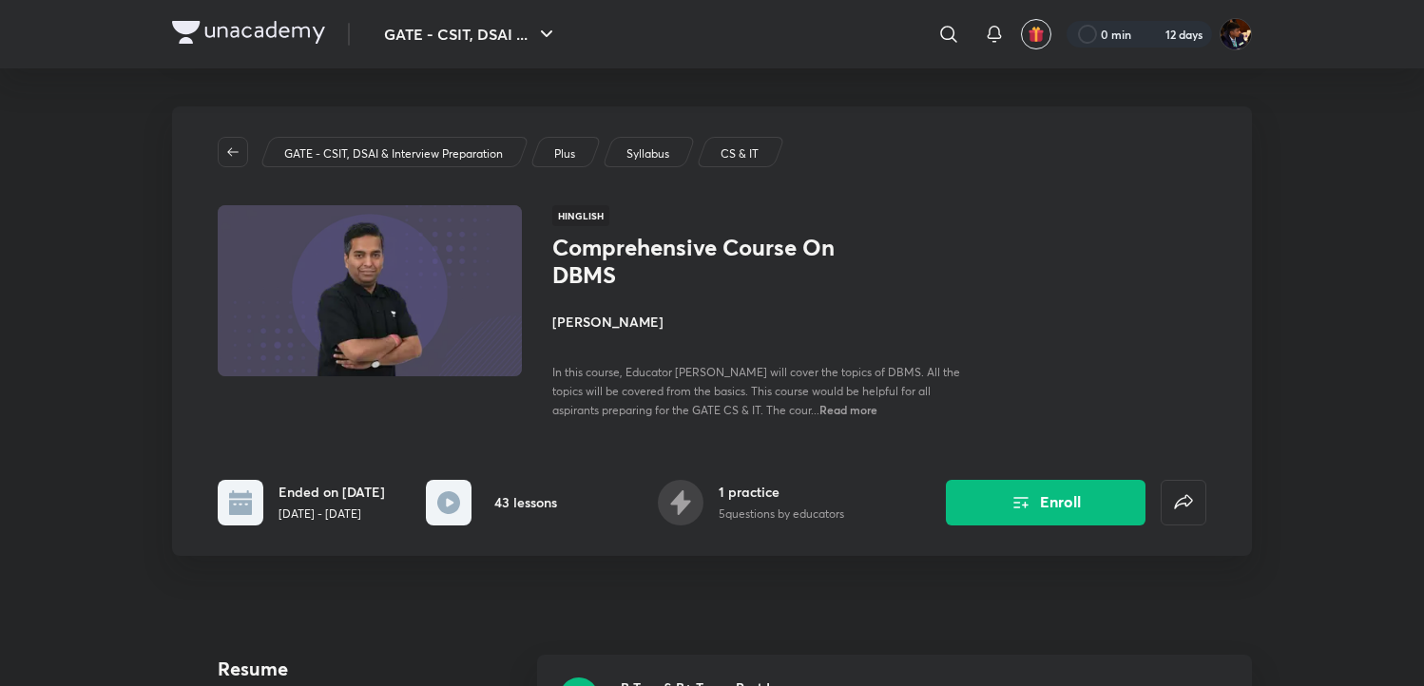  I want to click on button: false, so click(1184, 503).